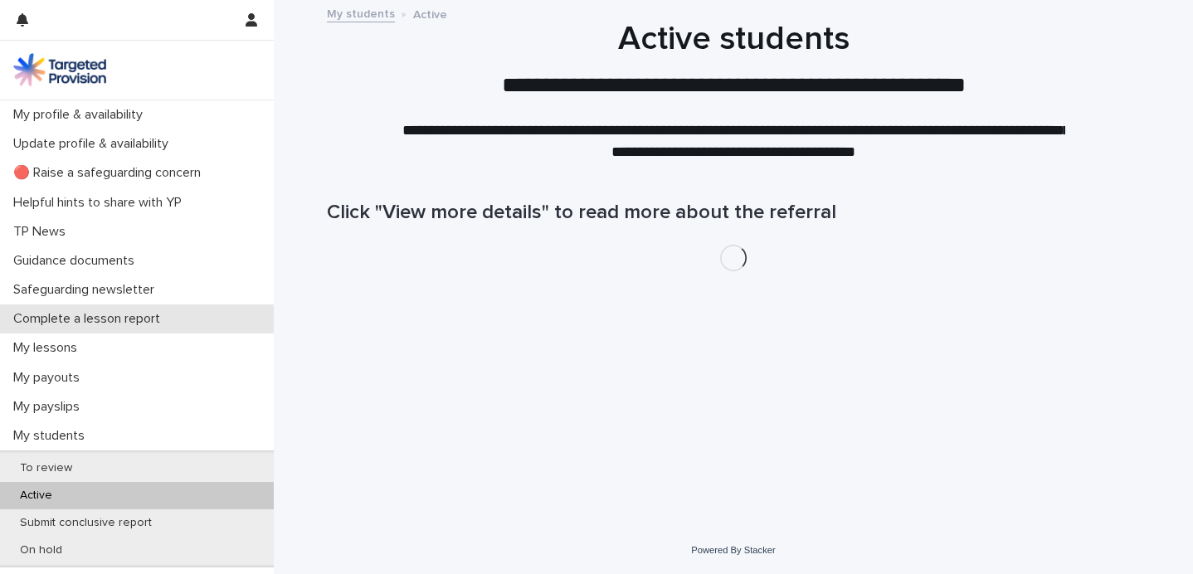 Image resolution: width=1193 pixels, height=574 pixels. Describe the element at coordinates (52, 436) in the screenshot. I see `p: My students` at that location.